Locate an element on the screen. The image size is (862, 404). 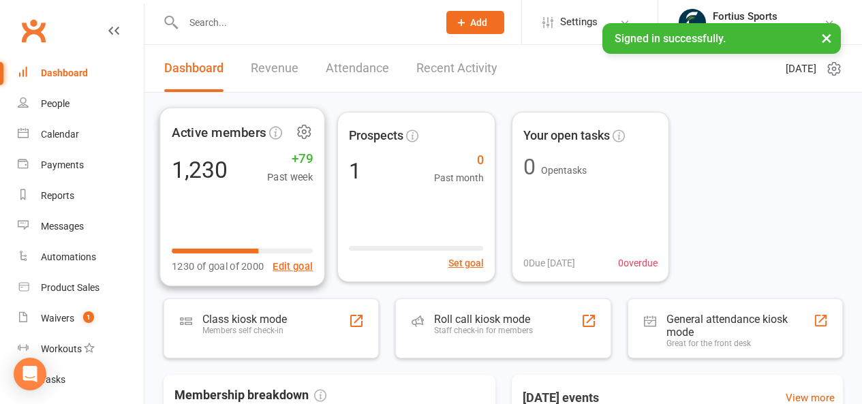
span: Your open tasks is located at coordinates (566, 136).